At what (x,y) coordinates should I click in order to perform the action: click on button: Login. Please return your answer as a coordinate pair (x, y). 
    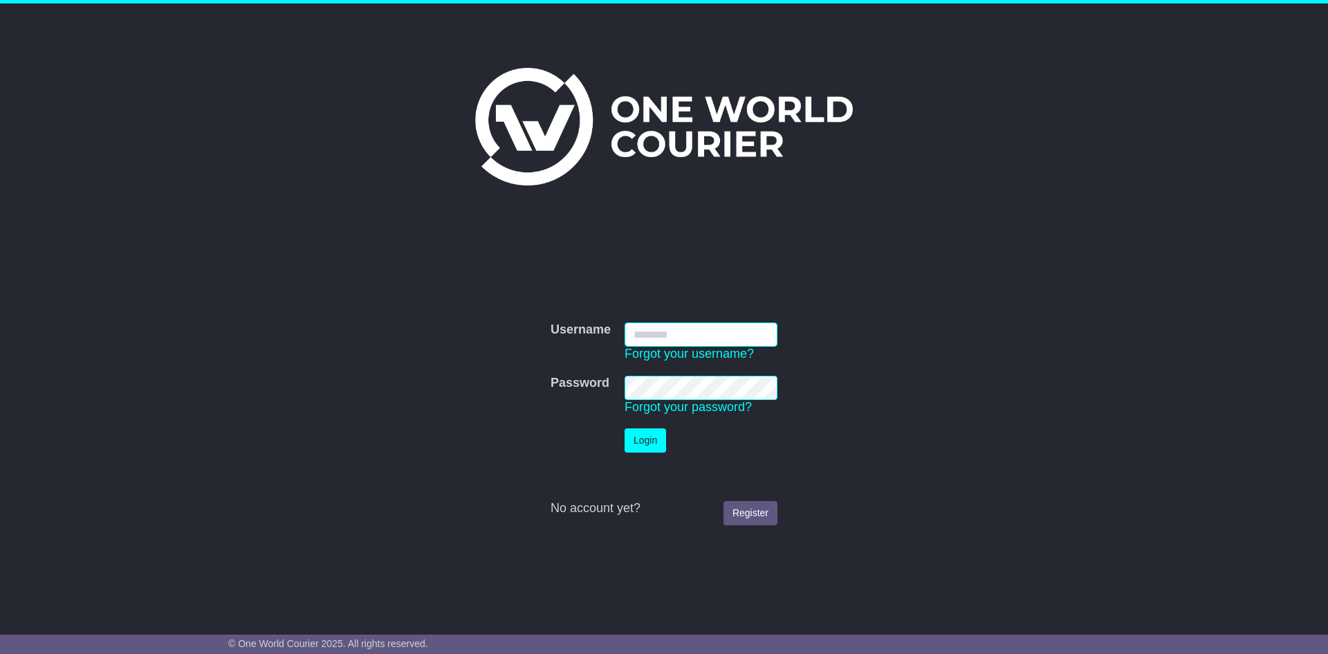
    Looking at the image, I should click on (645, 440).